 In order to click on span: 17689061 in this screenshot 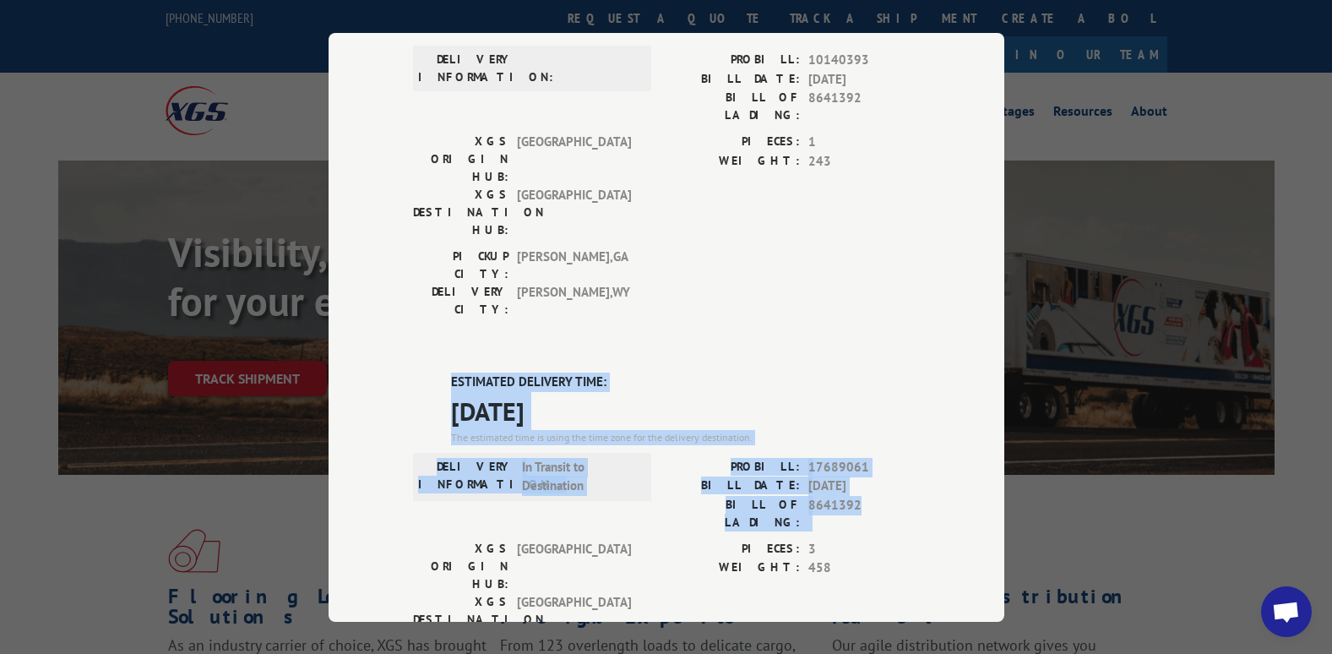, I will do `click(864, 466)`.